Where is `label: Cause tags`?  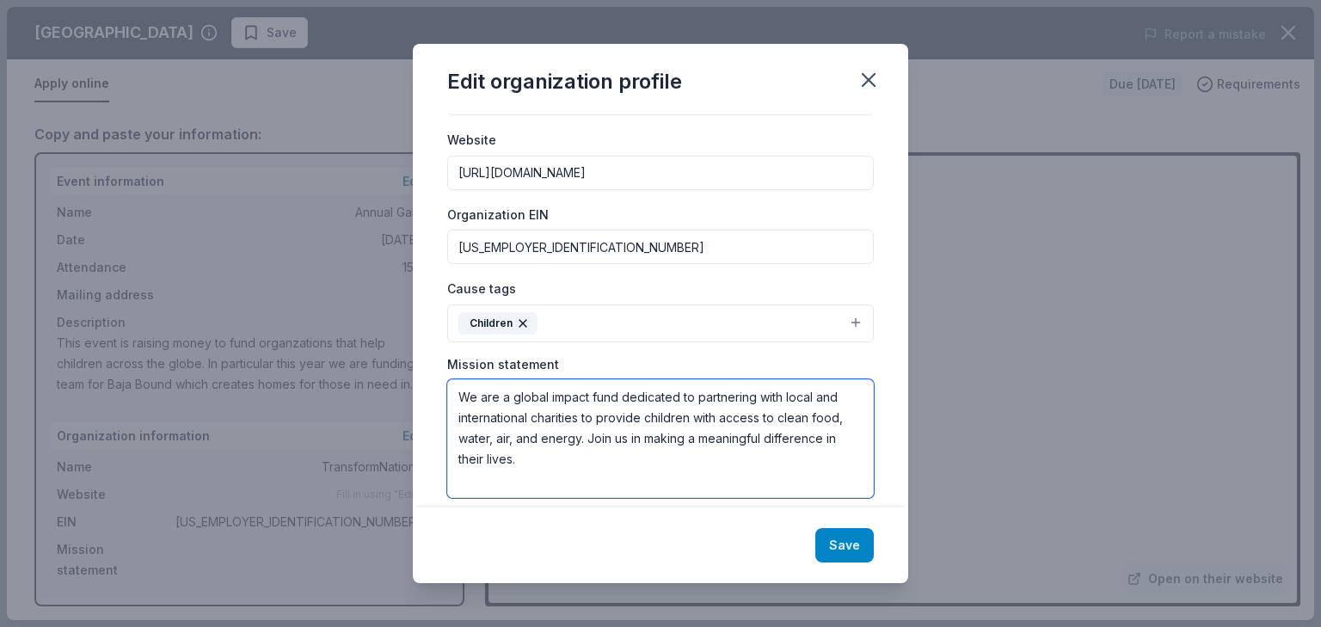 label: Cause tags is located at coordinates (482, 289).